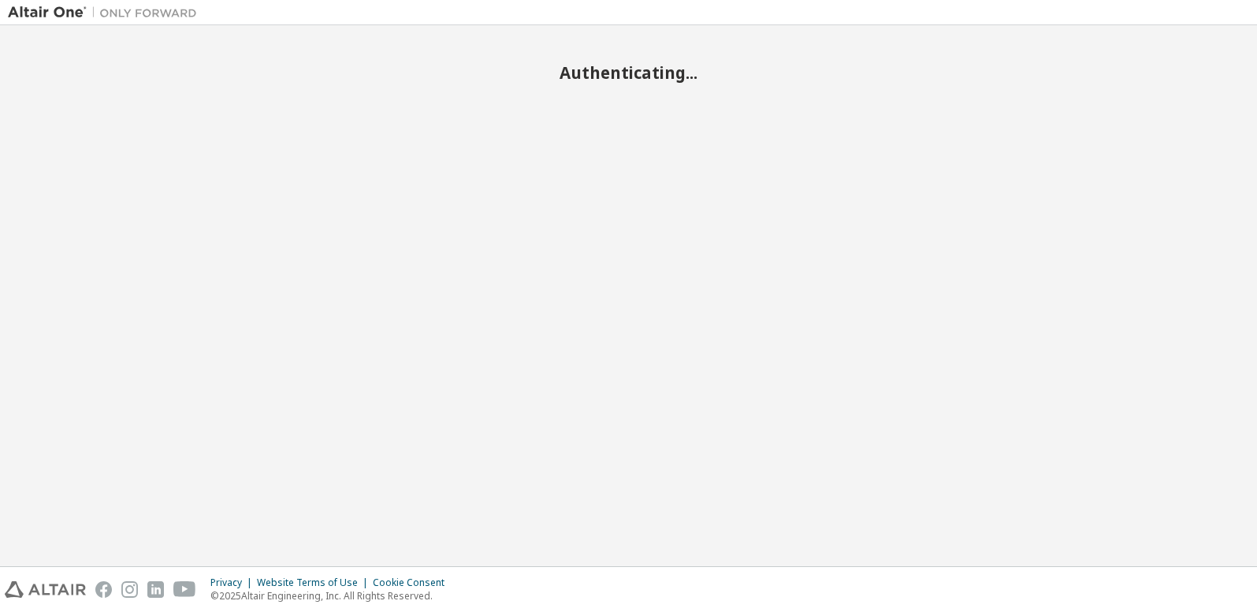 This screenshot has width=1257, height=612. Describe the element at coordinates (413, 583) in the screenshot. I see `div: Cookie Consent` at that location.